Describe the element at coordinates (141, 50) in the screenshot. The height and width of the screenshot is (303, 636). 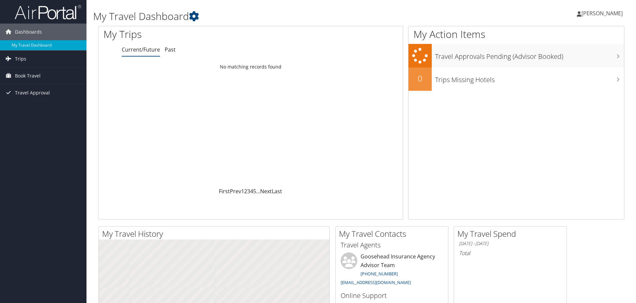
I see `a: Current/Future` at that location.